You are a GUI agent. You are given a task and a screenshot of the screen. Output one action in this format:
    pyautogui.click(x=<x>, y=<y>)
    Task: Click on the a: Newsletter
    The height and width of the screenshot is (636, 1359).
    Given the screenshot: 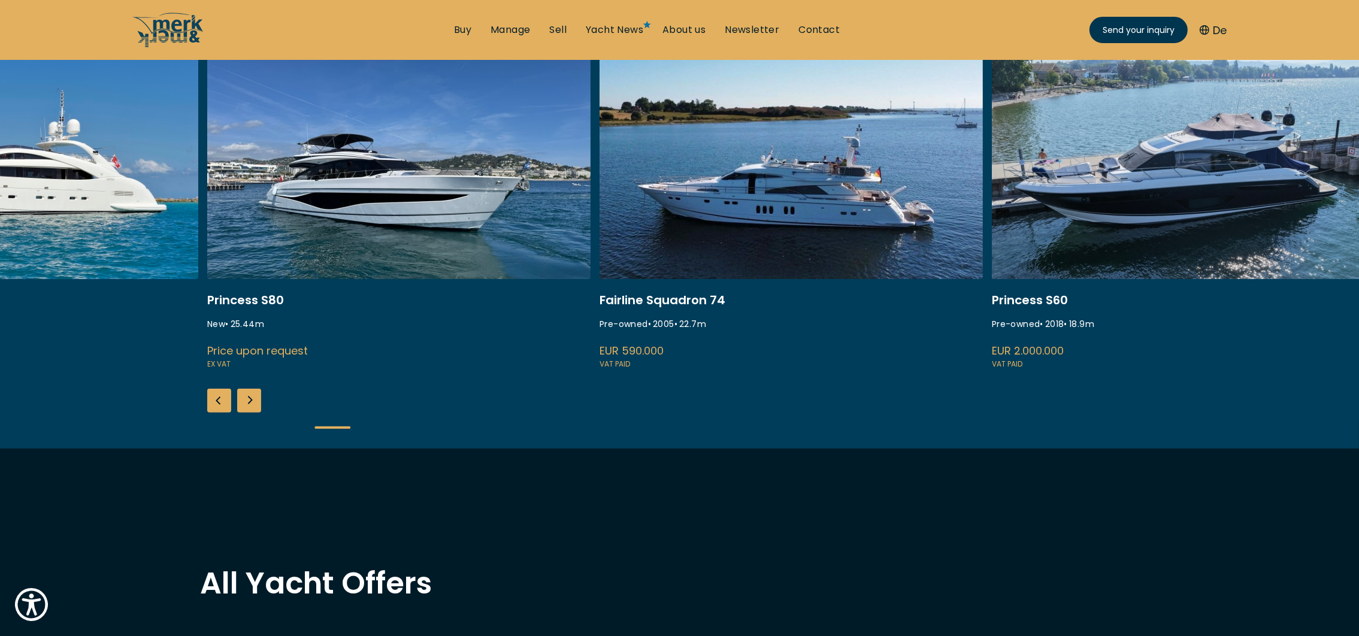 What is the action you would take?
    pyautogui.click(x=752, y=30)
    